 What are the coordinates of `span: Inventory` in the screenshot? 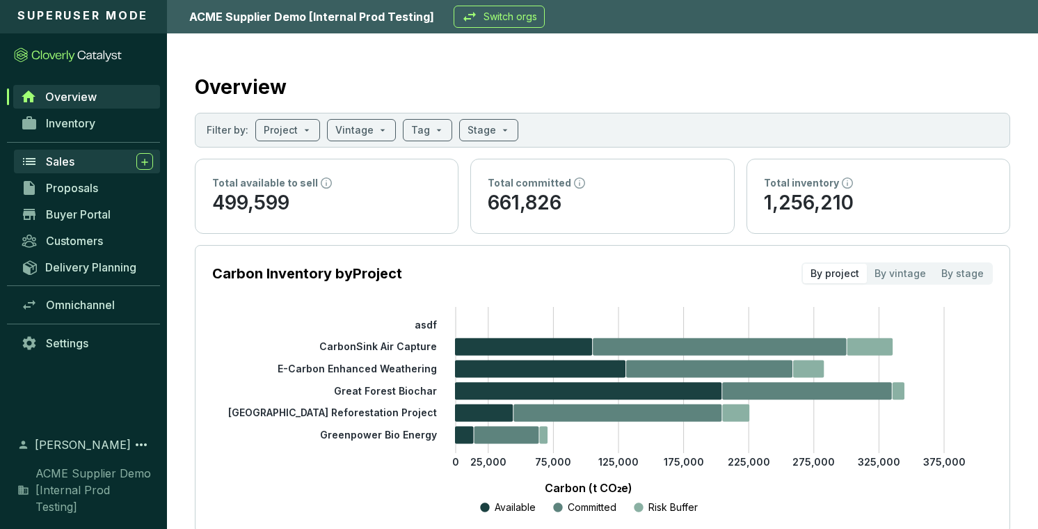 It's located at (70, 123).